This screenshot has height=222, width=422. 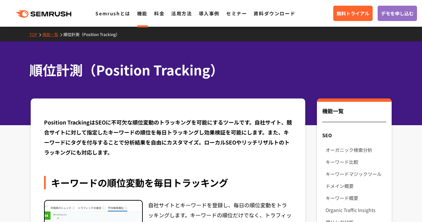 What do you see at coordinates (168, 183) in the screenshot?
I see `div: キーワードの順位変動を毎日トラッキング` at bounding box center [168, 183].